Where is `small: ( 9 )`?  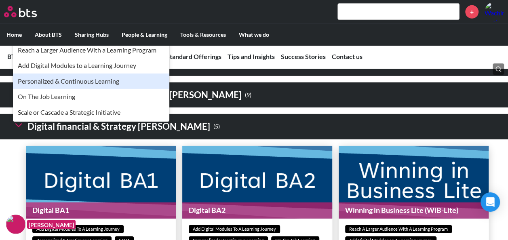 small: ( 9 ) is located at coordinates (248, 95).